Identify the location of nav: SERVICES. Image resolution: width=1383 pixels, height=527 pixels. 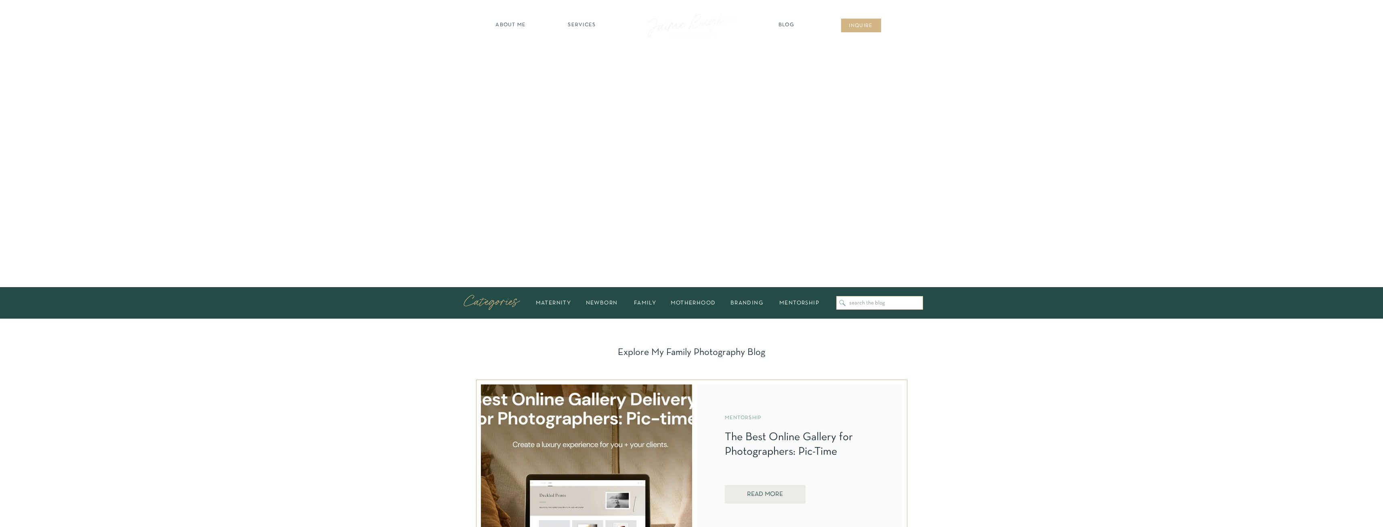
(582, 25).